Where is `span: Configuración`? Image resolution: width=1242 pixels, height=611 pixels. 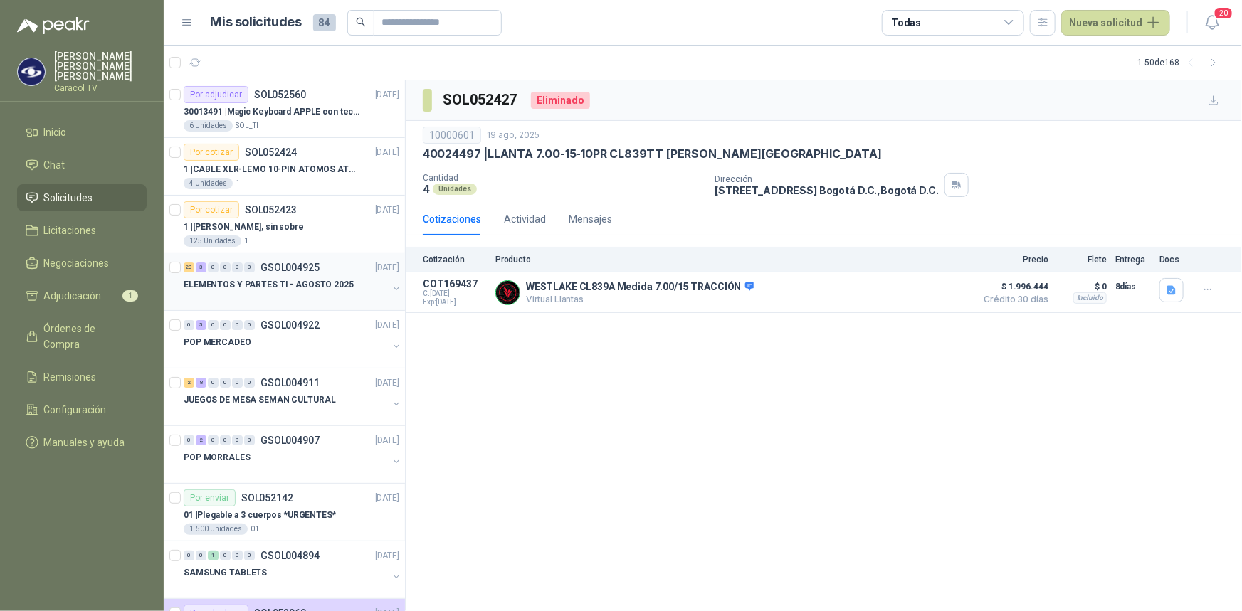
span: Configuración is located at coordinates (75, 410).